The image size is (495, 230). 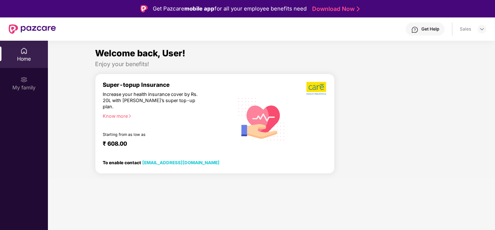 I want to click on img: svg+xml;base64,PHN2ZyBpZD0iRHJvcGRvd24tMzJ4MzIiIHhtbG5zPSJodHRwOi8vd3d3LnczLm9yZy8yMDAwL3N2ZyIgd2..., so click(x=482, y=29).